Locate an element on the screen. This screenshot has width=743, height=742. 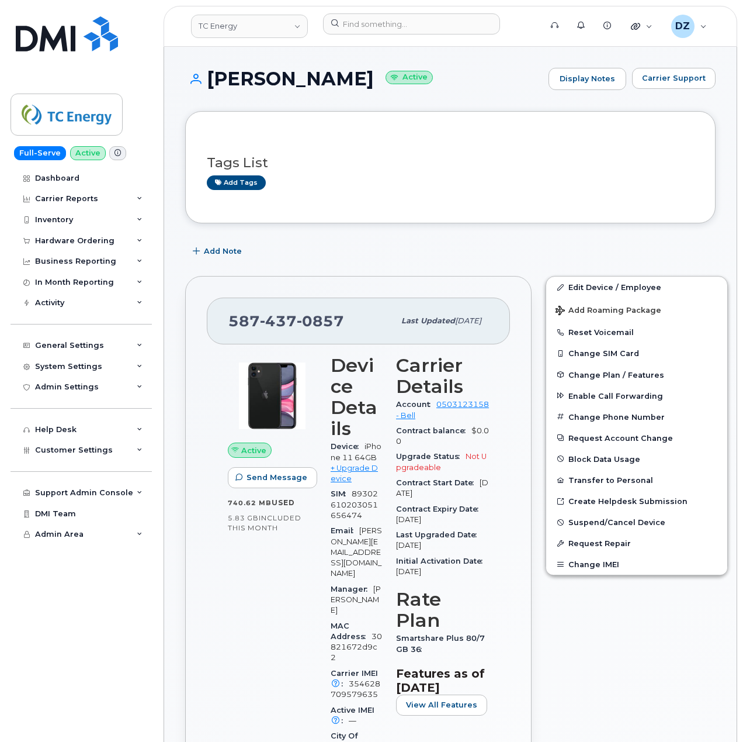
span: Initial Activation Date is located at coordinates (442, 560).